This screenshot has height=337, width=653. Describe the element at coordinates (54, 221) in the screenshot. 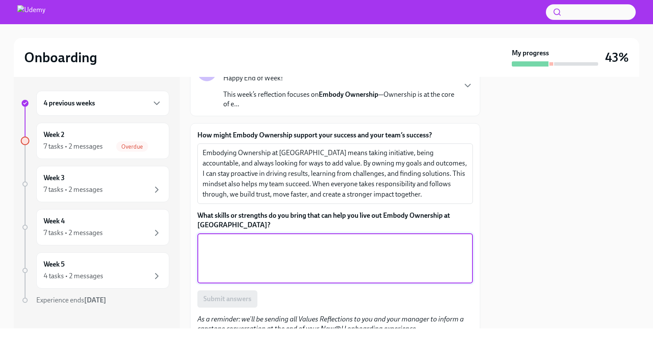

I see `h6: Week 4` at that location.